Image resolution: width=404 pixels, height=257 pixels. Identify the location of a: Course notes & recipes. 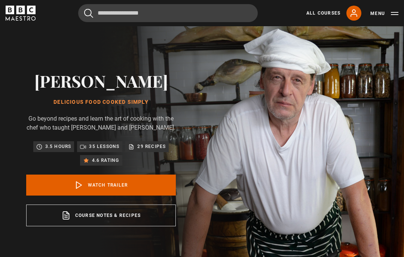
(101, 215).